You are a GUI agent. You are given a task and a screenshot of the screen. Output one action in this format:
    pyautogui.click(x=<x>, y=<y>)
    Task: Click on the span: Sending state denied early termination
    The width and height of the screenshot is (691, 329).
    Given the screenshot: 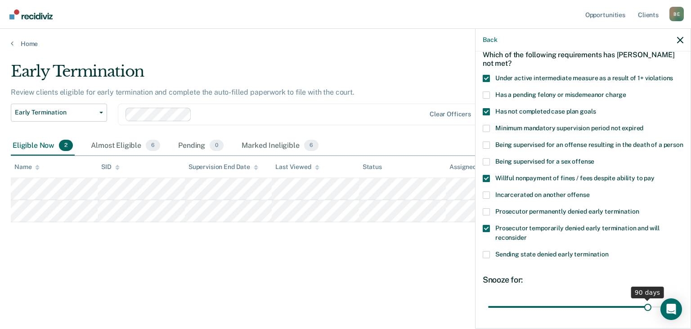 What is the action you would take?
    pyautogui.click(x=552, y=254)
    